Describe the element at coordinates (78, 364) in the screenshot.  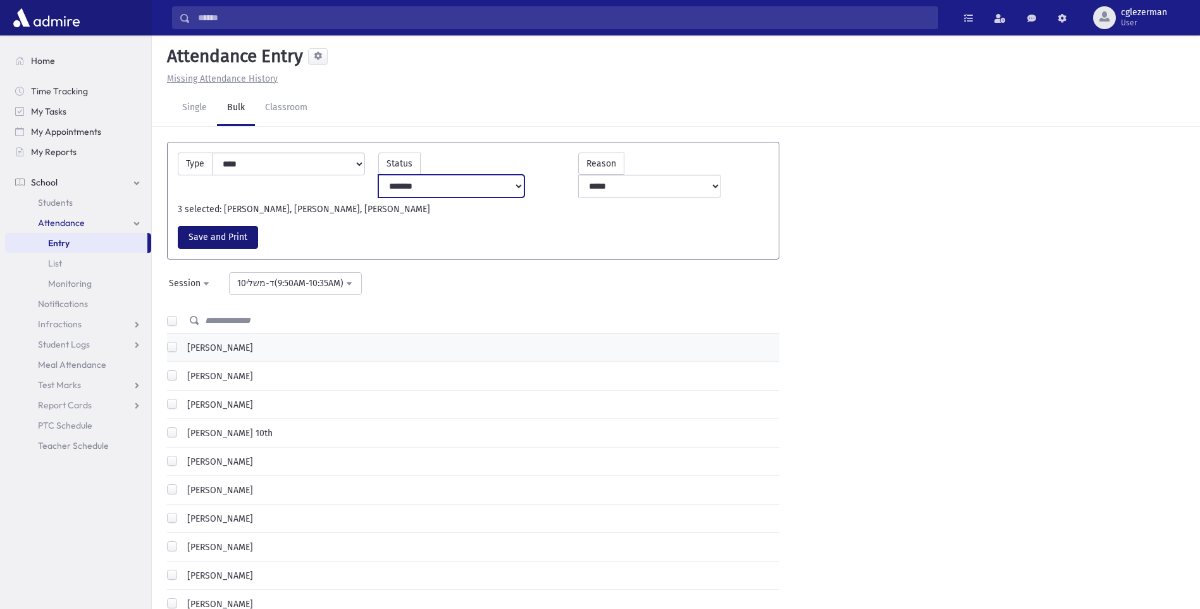
I see `a: Meal Attendance` at that location.